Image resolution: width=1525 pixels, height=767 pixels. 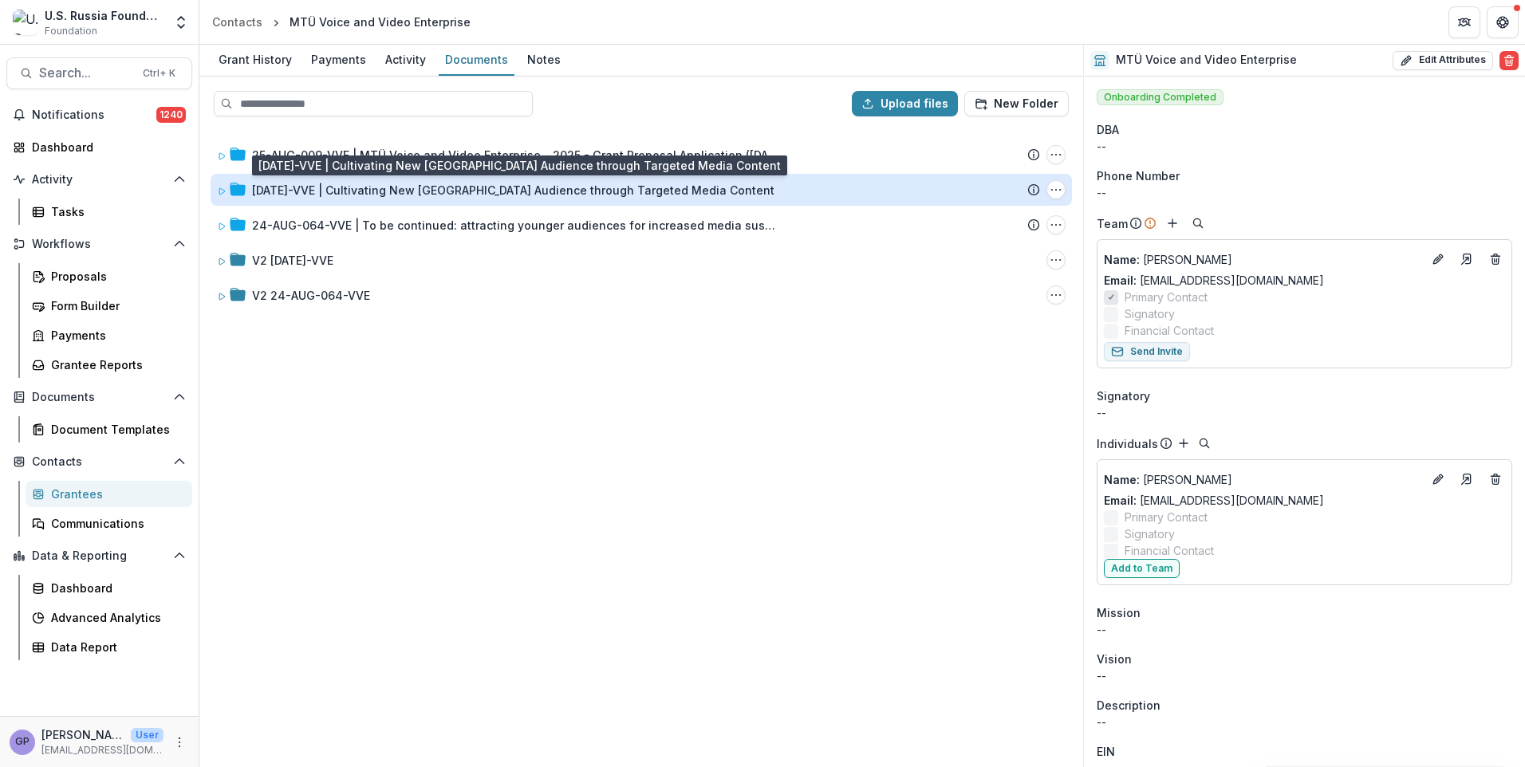 I want to click on div: V2 24-AUG-064-VVEV2 24-AUG-064-VVE Options, so click(x=641, y=295).